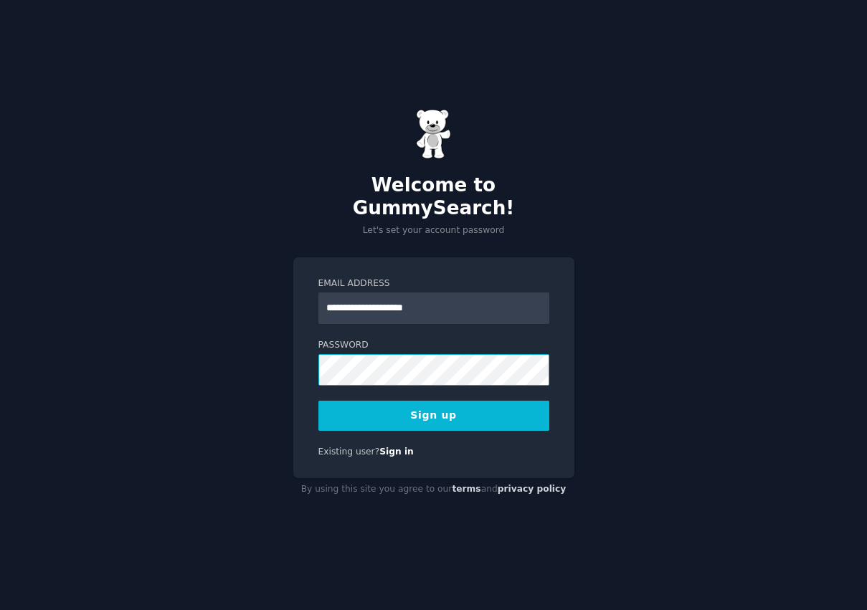 The image size is (867, 610). Describe the element at coordinates (396, 452) in the screenshot. I see `a: Sign in` at that location.